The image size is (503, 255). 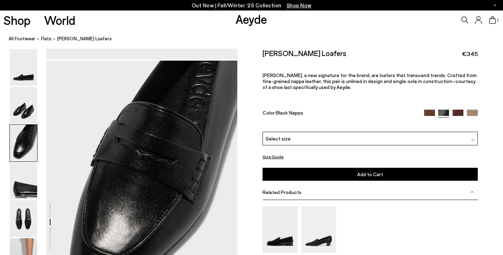 What do you see at coordinates (46, 39) in the screenshot?
I see `span: flats` at bounding box center [46, 39].